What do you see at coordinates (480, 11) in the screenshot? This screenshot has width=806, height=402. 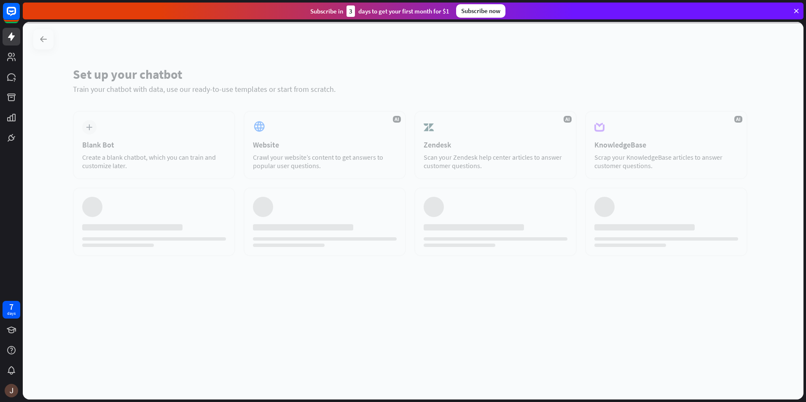 I see `div: Subscribe now` at bounding box center [480, 11].